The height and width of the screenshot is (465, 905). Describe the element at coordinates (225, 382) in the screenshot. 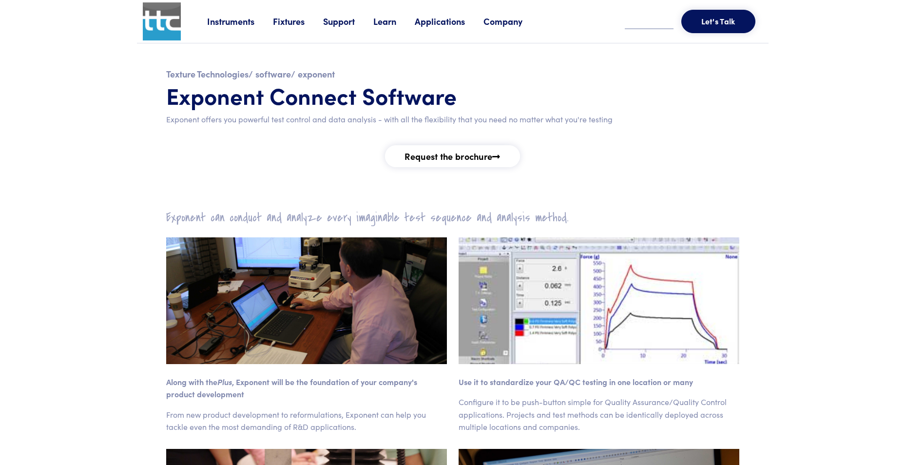

I see `span: Plus` at that location.